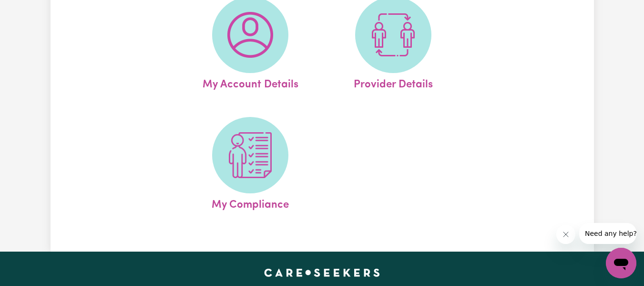 This screenshot has width=644, height=286. What do you see at coordinates (250, 203) in the screenshot?
I see `span: My Compliance` at bounding box center [250, 203].